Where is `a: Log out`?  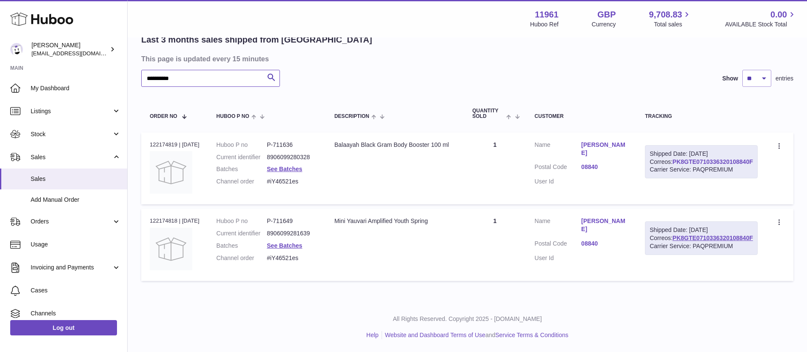
a: Log out is located at coordinates (63, 328).